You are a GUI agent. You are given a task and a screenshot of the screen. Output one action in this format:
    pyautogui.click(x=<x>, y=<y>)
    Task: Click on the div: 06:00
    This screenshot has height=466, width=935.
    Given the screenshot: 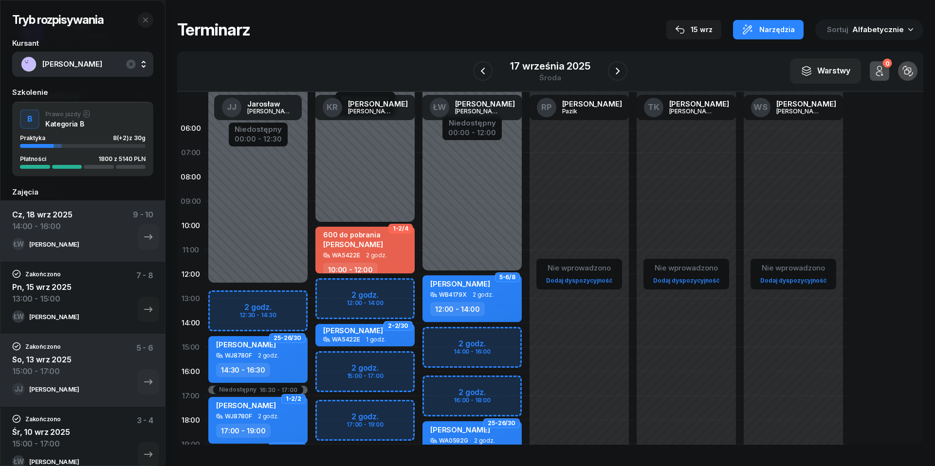 What is the action you would take?
    pyautogui.click(x=191, y=128)
    